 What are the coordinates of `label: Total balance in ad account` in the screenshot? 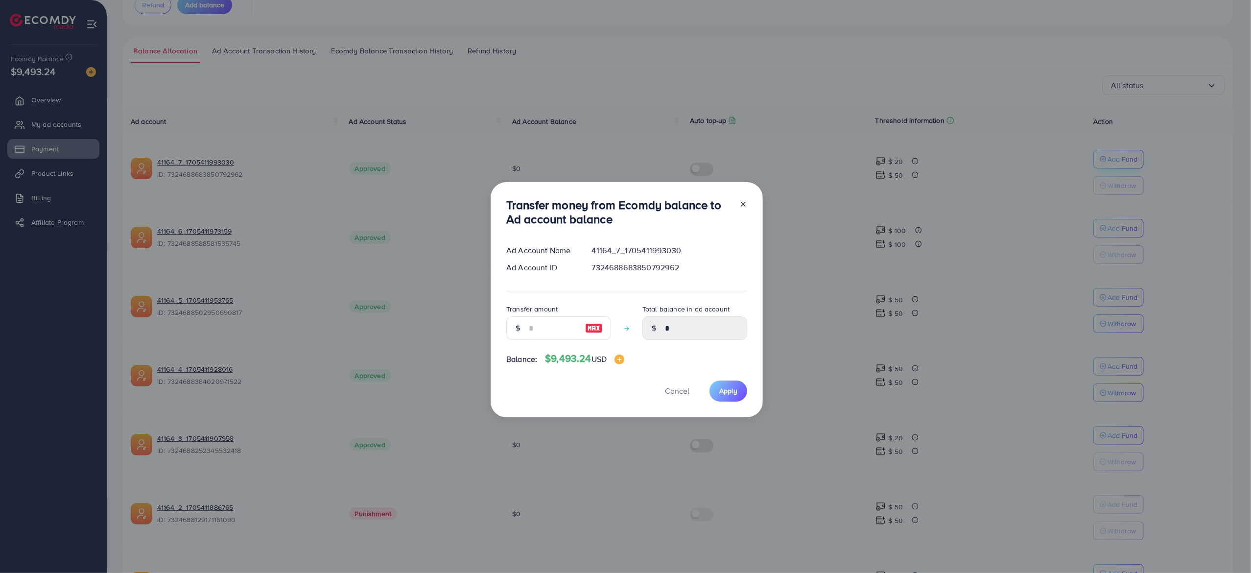 It's located at (686, 309).